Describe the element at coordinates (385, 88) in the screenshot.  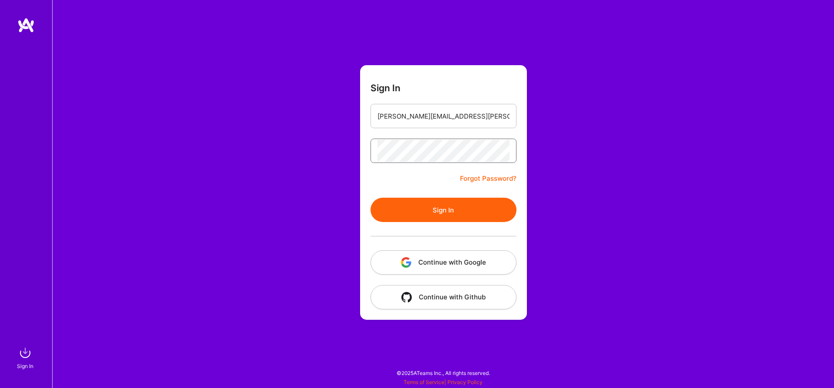
I see `h3: Sign In` at that location.